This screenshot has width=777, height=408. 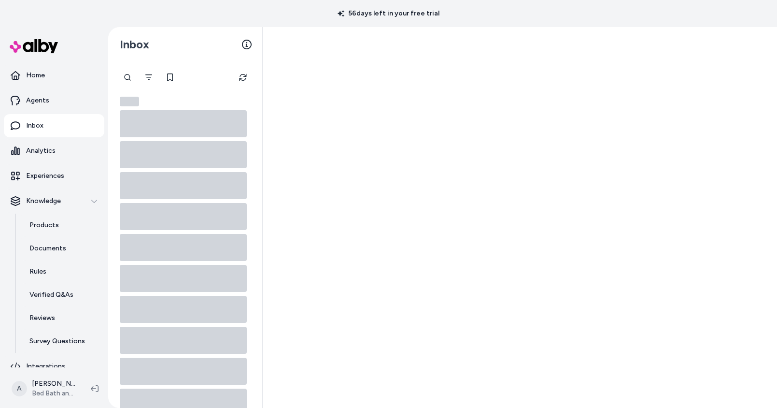 I want to click on p: Experiences, so click(x=45, y=176).